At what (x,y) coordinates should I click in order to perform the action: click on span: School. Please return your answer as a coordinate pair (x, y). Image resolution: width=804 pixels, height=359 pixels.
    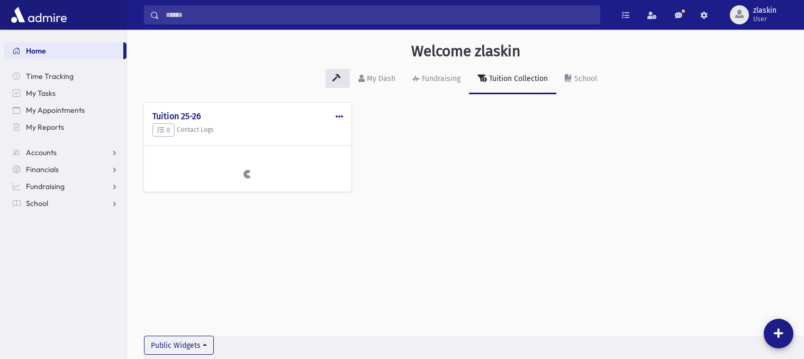
    Looking at the image, I should click on (37, 203).